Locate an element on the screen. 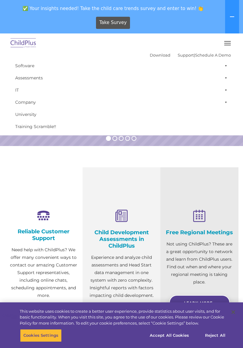 Image resolution: width=243 pixels, height=348 pixels. button: Close is located at coordinates (233, 312).